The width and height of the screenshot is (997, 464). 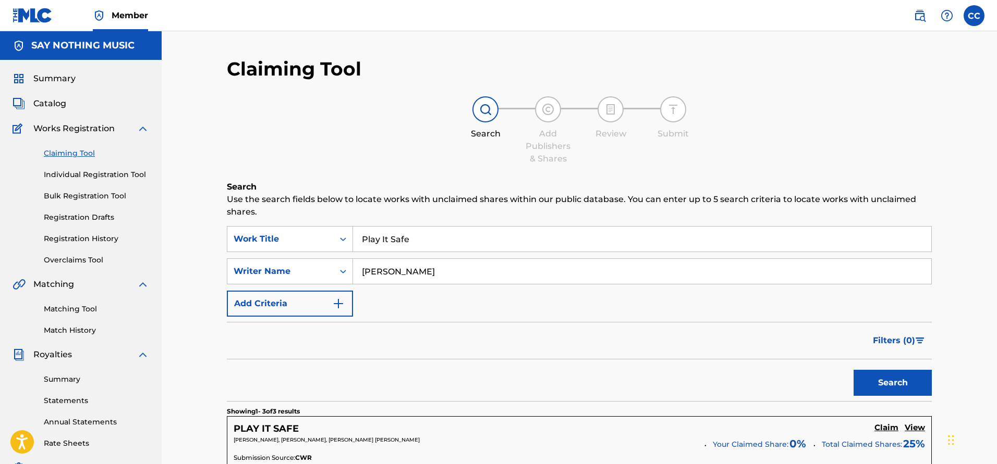 What do you see at coordinates (96, 331) in the screenshot?
I see `a: Match History` at bounding box center [96, 331].